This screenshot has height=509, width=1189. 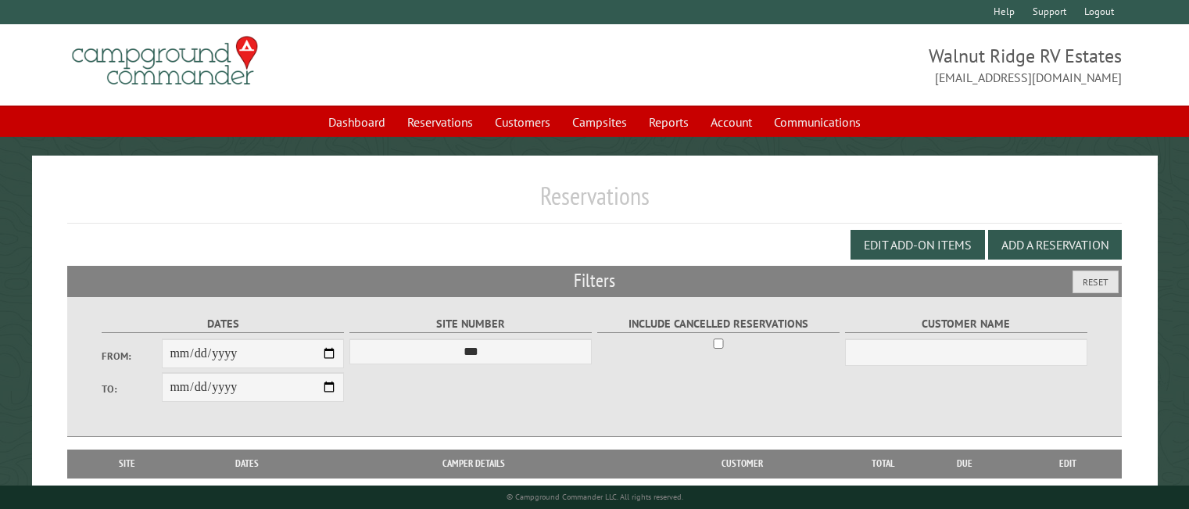 What do you see at coordinates (966, 324) in the screenshot?
I see `label: Customer Name` at bounding box center [966, 324].